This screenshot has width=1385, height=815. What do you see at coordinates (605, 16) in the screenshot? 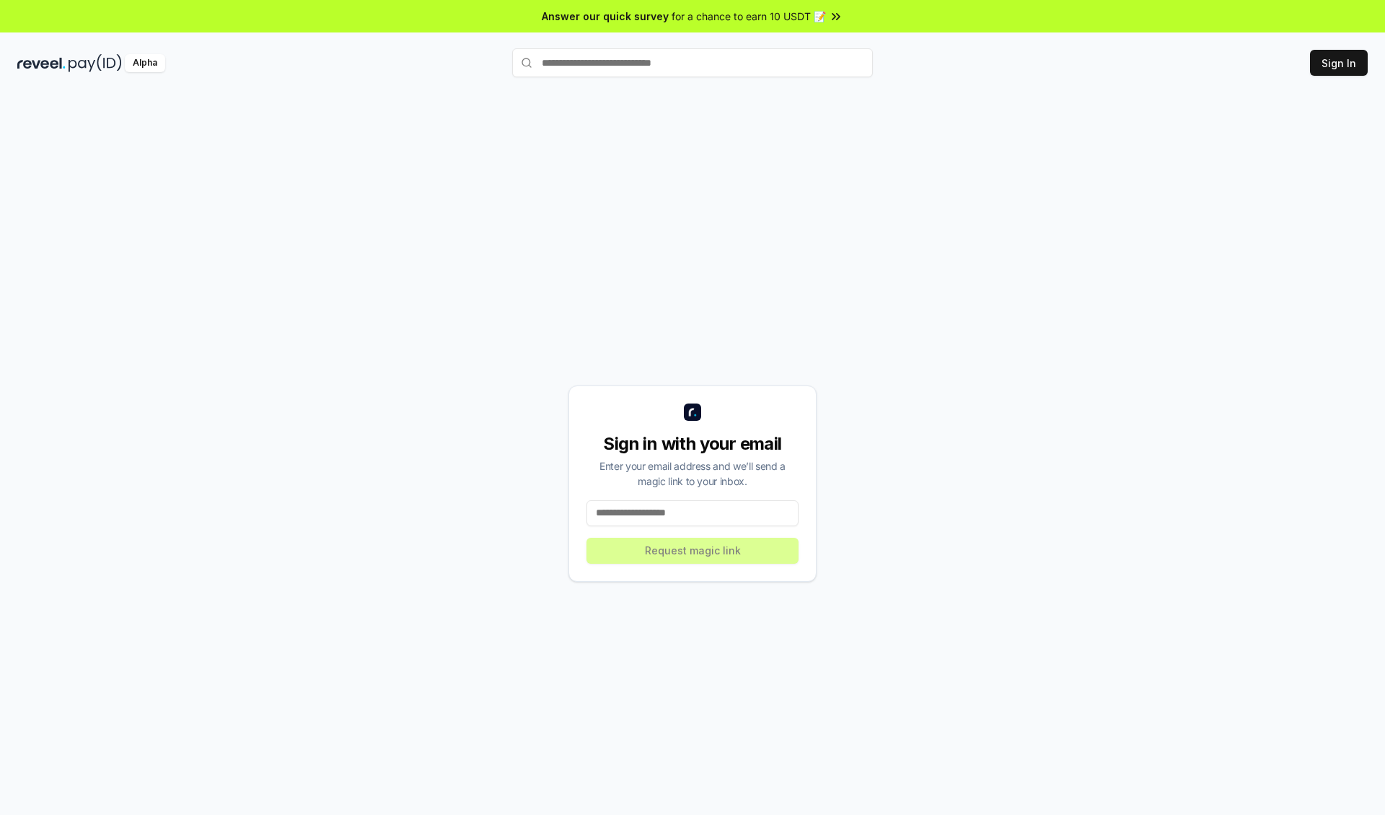
I see `span: Answer our quick survey` at bounding box center [605, 16].